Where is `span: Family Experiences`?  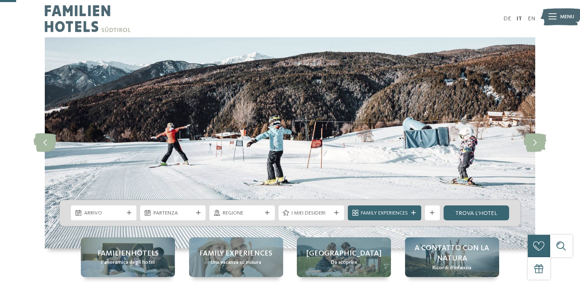
span: Family Experiences is located at coordinates (384, 214).